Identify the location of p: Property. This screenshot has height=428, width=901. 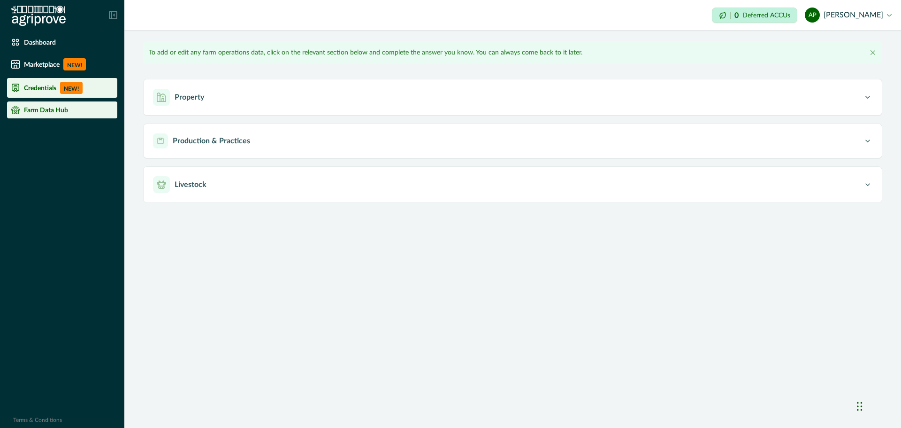
(189, 97).